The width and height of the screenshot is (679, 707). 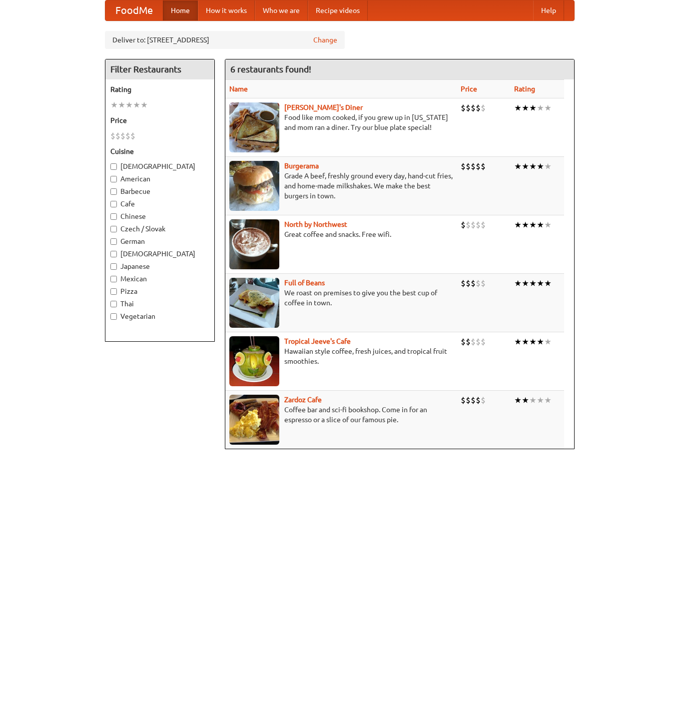 I want to click on label: Thai, so click(x=160, y=304).